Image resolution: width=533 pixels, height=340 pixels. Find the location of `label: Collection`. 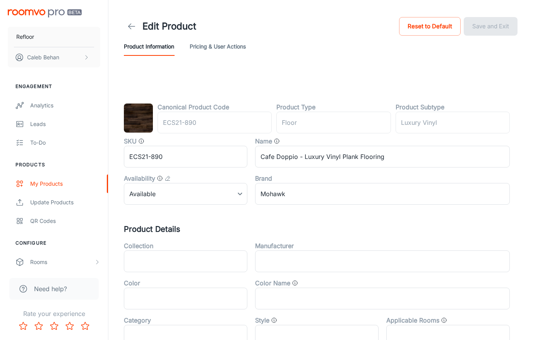

label: Collection is located at coordinates (139, 245).